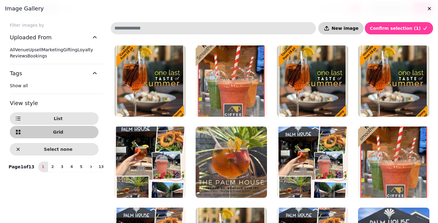  Describe the element at coordinates (58, 132) in the screenshot. I see `span: Grid` at that location.